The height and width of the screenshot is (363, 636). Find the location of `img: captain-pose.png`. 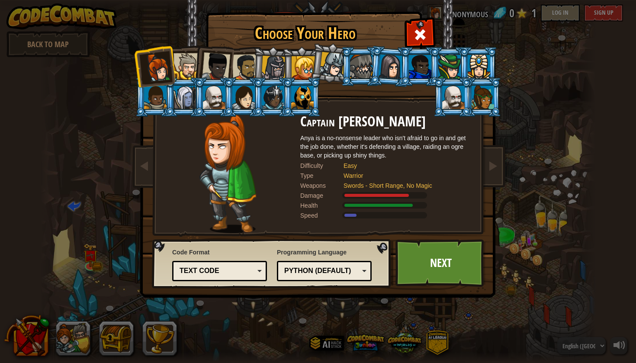

img: captain-pose.png is located at coordinates (228, 173).